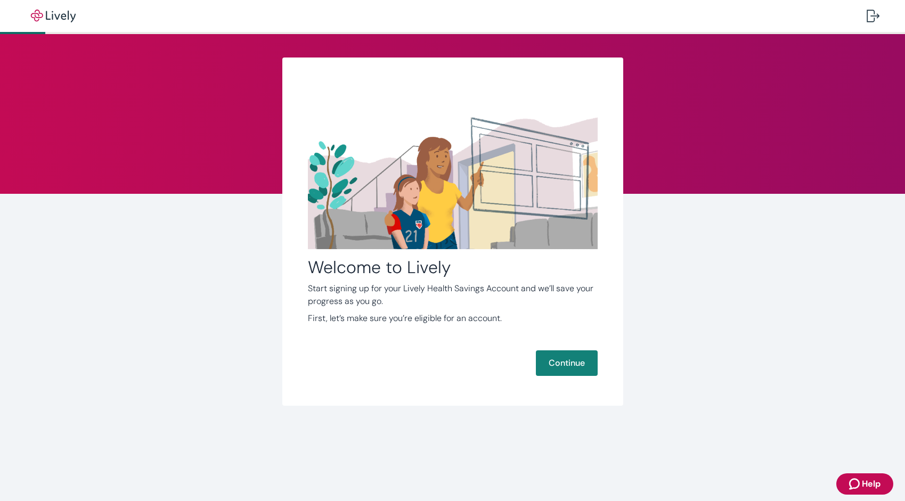  Describe the element at coordinates (856, 484) in the screenshot. I see `svg: Zendesk support icon` at that location.